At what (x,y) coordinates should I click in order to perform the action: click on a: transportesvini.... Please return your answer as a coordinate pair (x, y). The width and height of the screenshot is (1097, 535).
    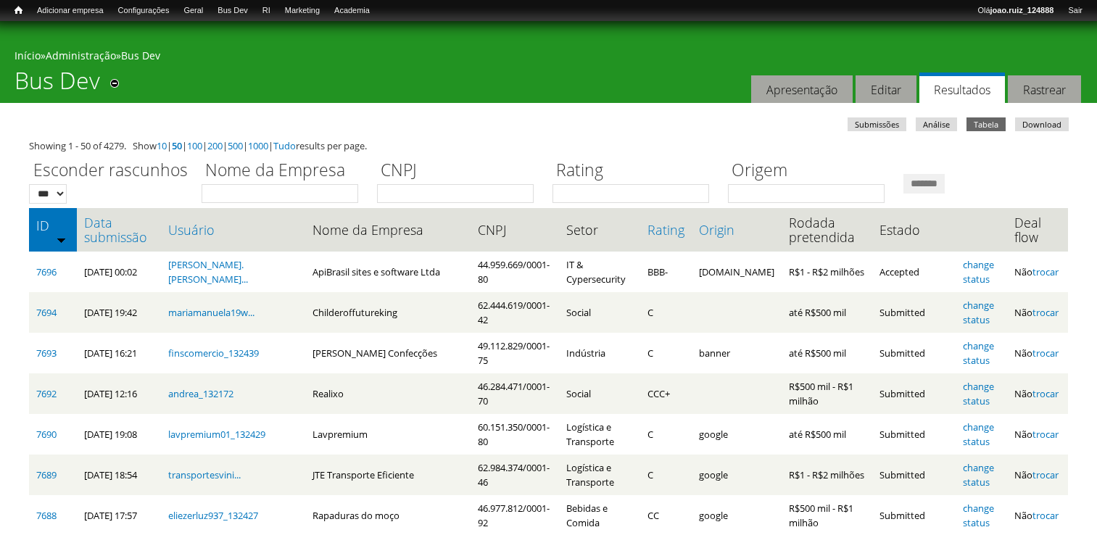
    Looking at the image, I should click on (204, 475).